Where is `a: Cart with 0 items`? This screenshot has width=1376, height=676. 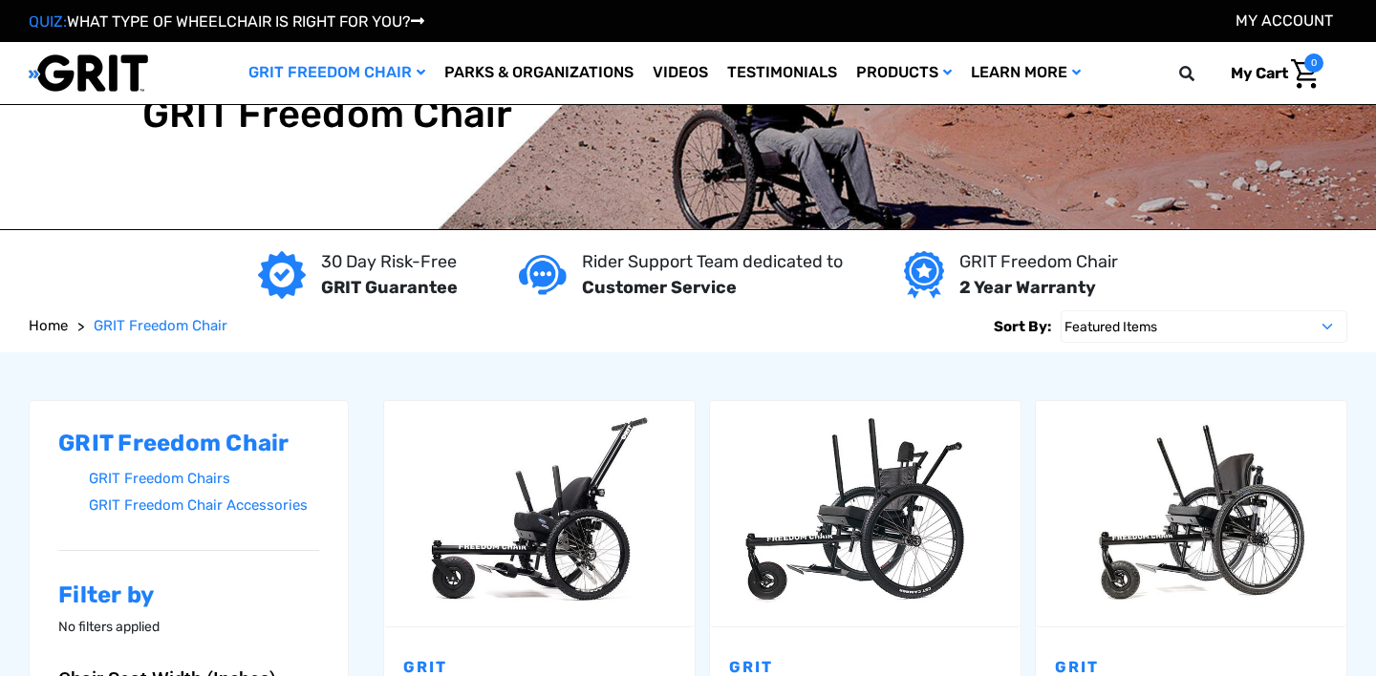 a: Cart with 0 items is located at coordinates (1270, 74).